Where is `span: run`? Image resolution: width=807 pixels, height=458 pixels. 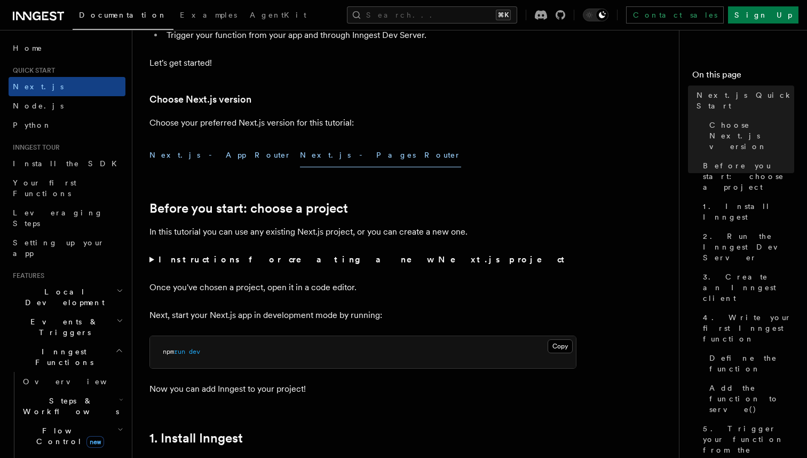
span: run is located at coordinates (179, 351).